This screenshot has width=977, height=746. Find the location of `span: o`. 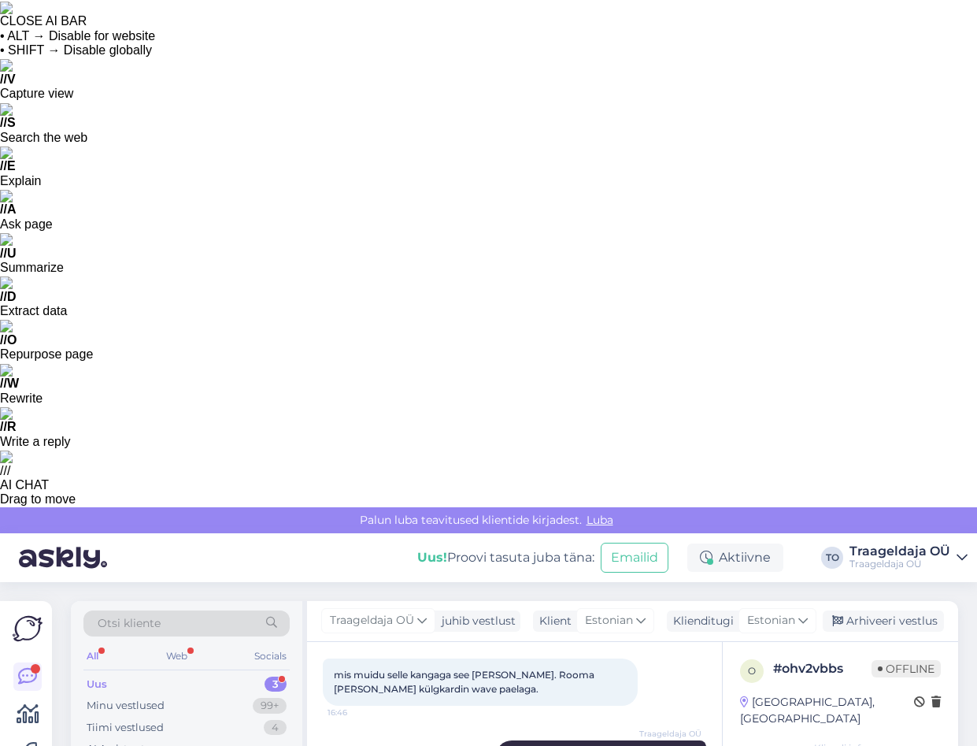

span: o is located at coordinates (752, 670).